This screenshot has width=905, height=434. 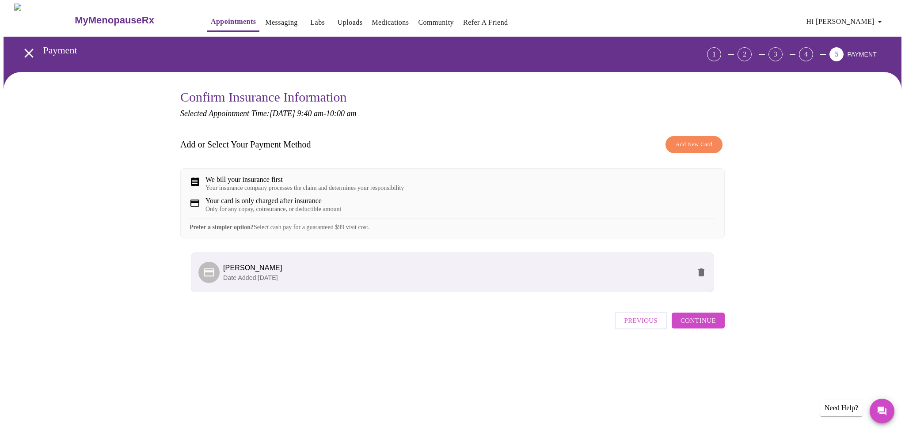 I want to click on strong: Prefer a simpler option?, so click(x=221, y=227).